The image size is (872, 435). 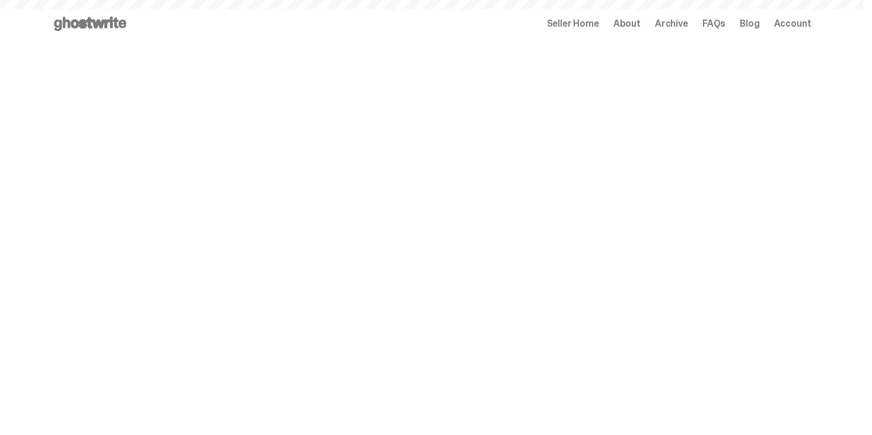 What do you see at coordinates (573, 24) in the screenshot?
I see `a: Seller Home` at bounding box center [573, 24].